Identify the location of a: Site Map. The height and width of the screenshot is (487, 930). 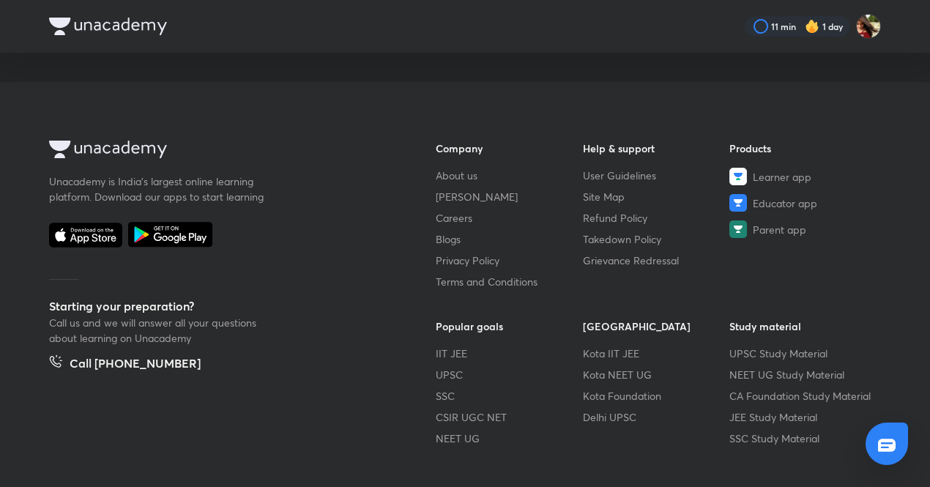
(656, 196).